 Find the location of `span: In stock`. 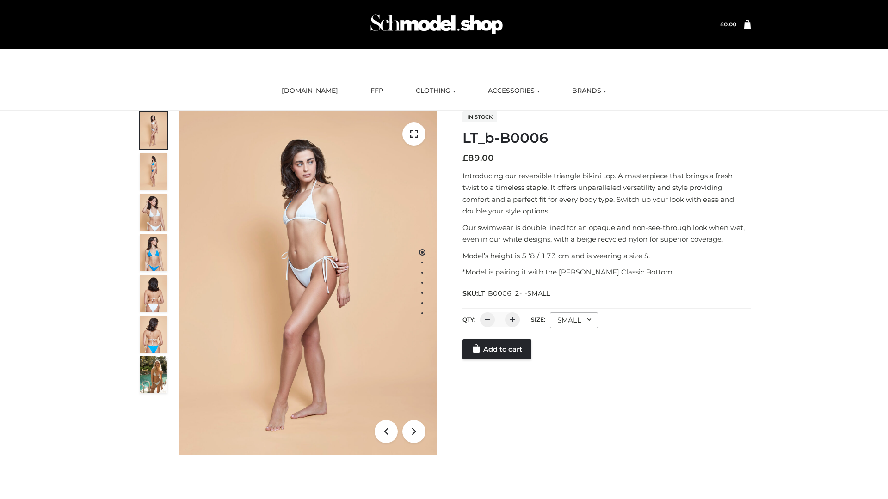

span: In stock is located at coordinates (479, 117).